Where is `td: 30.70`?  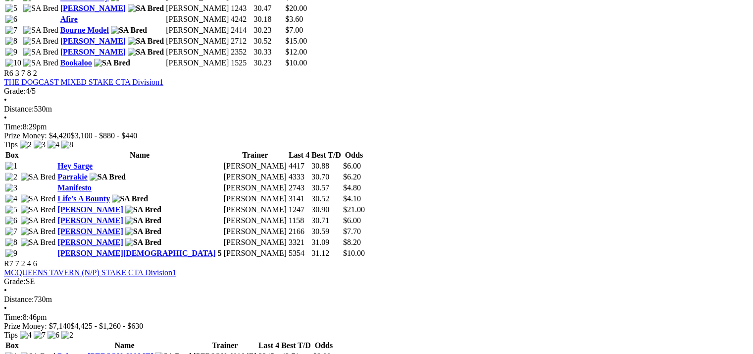 td: 30.70 is located at coordinates (326, 177).